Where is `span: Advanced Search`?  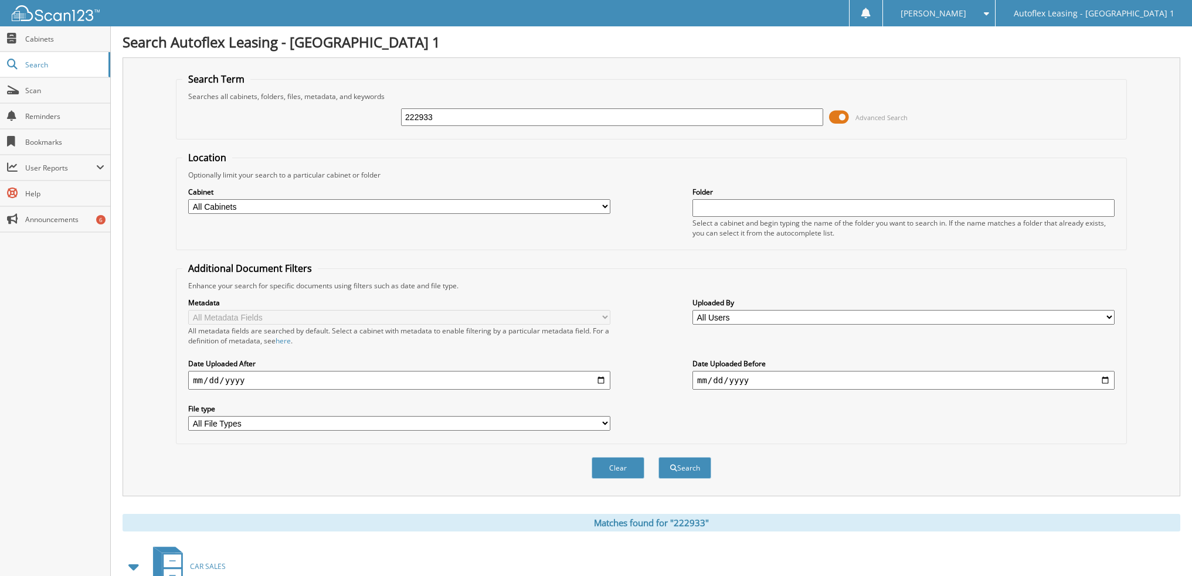 span: Advanced Search is located at coordinates (881, 117).